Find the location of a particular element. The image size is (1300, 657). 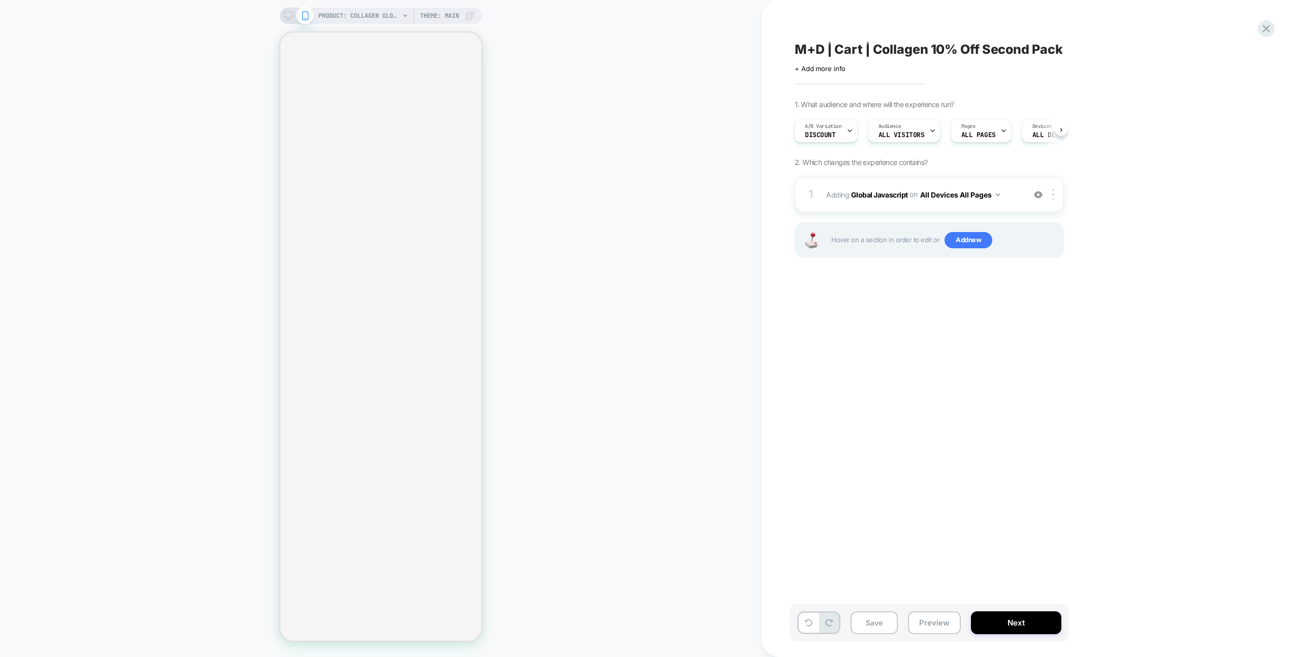

span: A/B Variation is located at coordinates (823, 126).